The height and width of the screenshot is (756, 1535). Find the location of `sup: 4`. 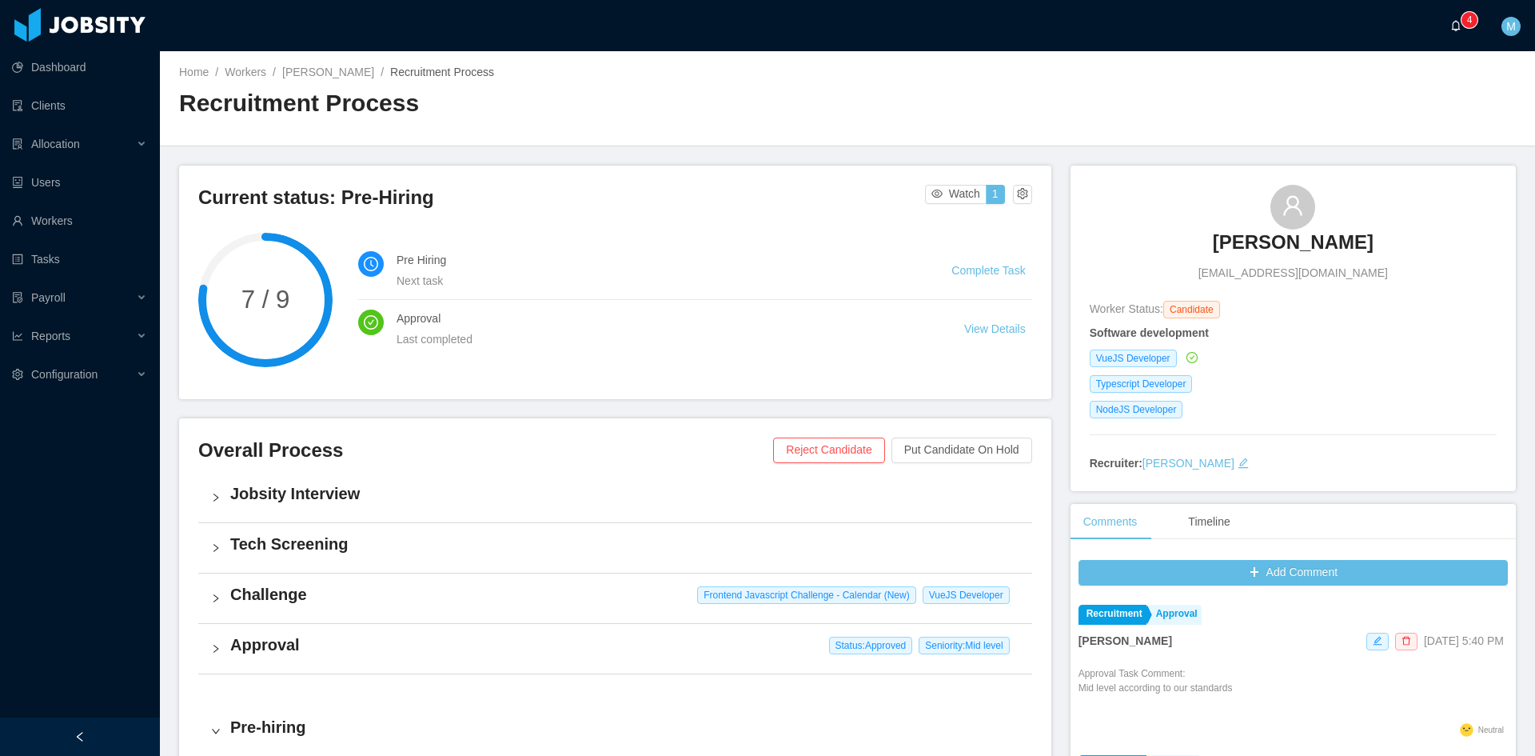

sup: 4 is located at coordinates (1469, 20).